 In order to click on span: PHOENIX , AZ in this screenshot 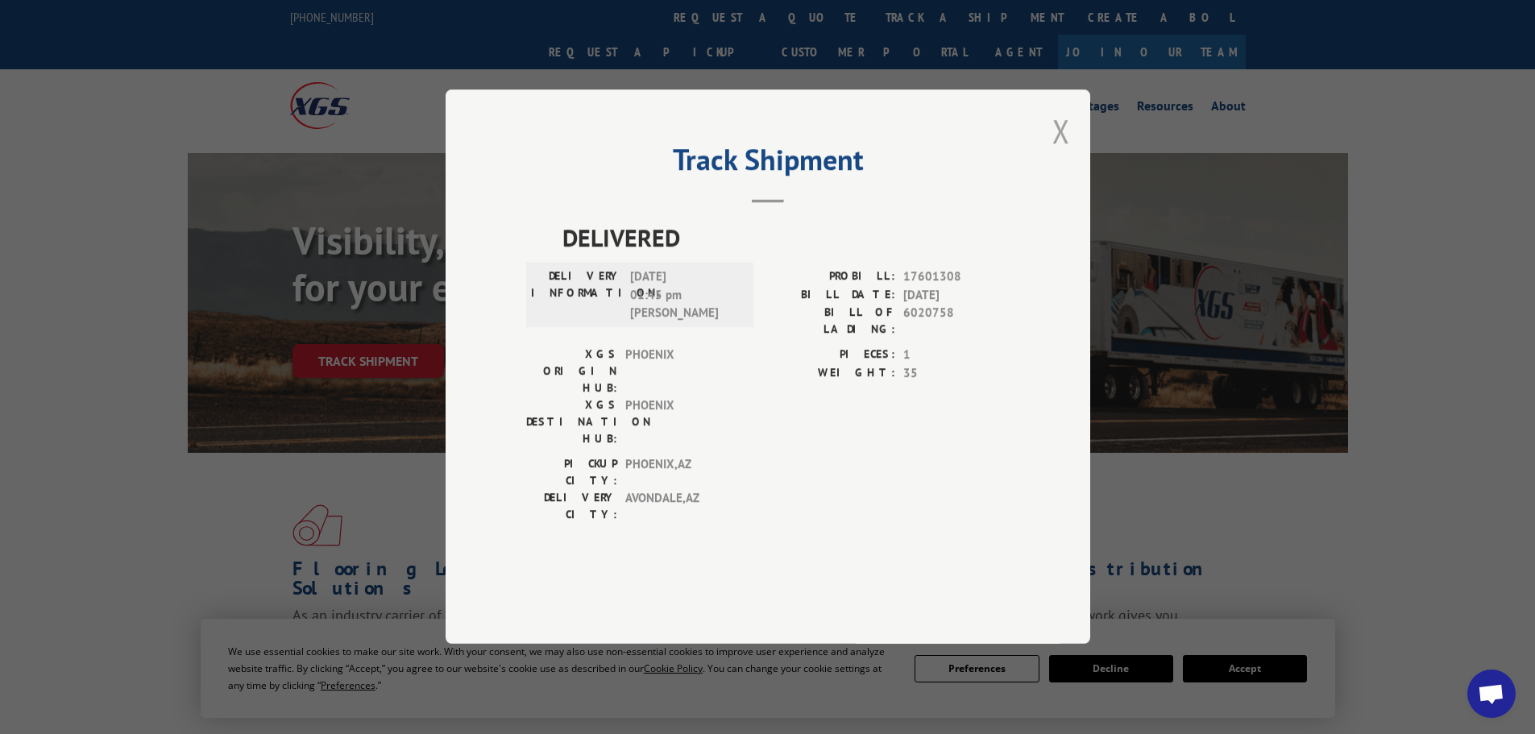, I will do `click(679, 473)`.